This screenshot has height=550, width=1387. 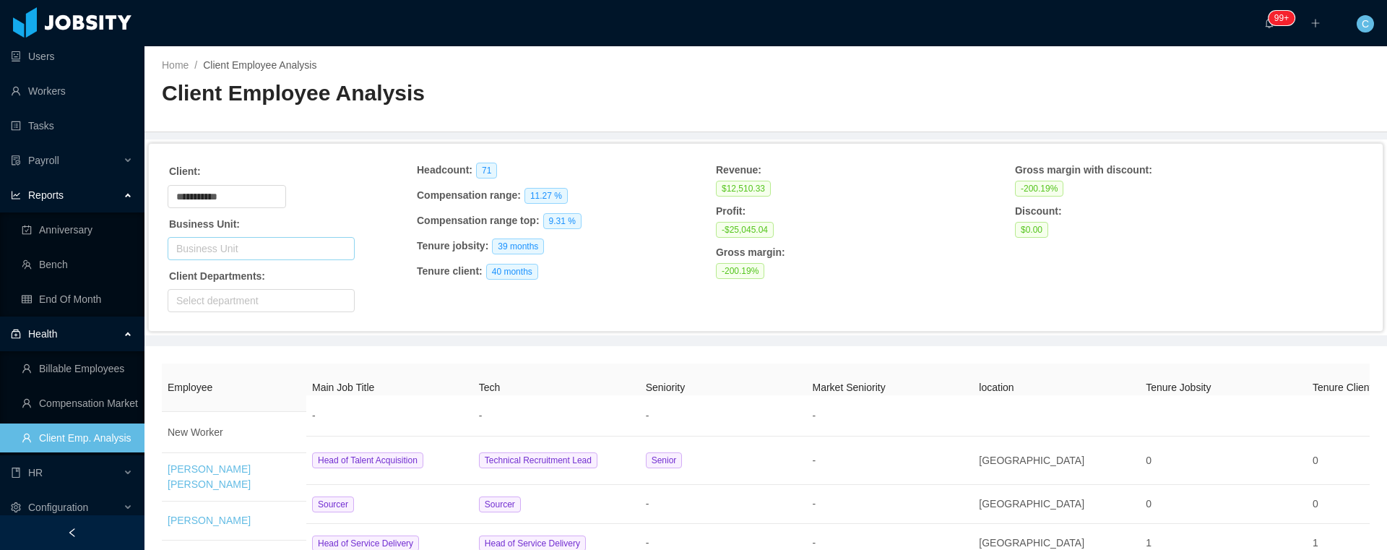 What do you see at coordinates (77, 299) in the screenshot?
I see `a: icon: tableEnd Of Month` at bounding box center [77, 299].